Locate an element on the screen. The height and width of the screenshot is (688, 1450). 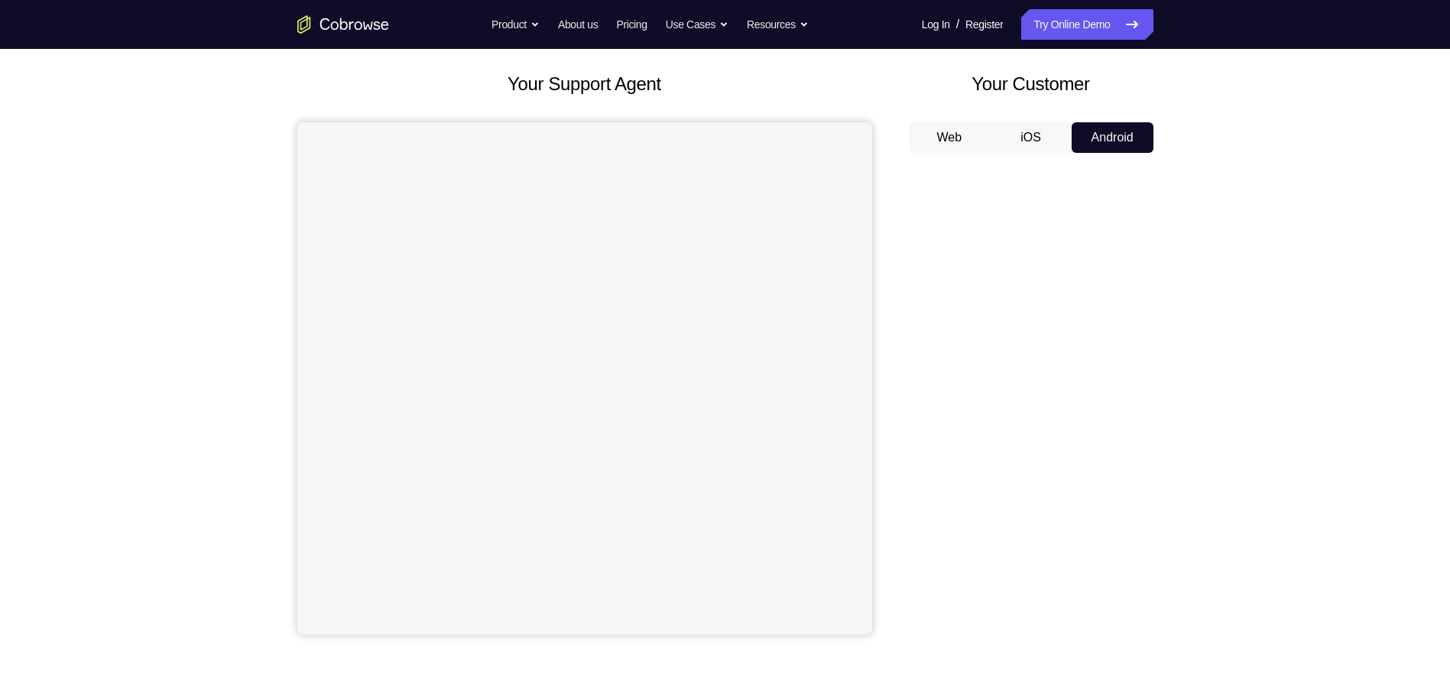
a: Register is located at coordinates (984, 24).